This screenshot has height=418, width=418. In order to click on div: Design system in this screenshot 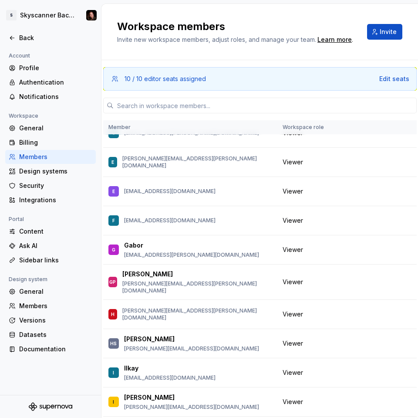, I will do `click(28, 279)`.